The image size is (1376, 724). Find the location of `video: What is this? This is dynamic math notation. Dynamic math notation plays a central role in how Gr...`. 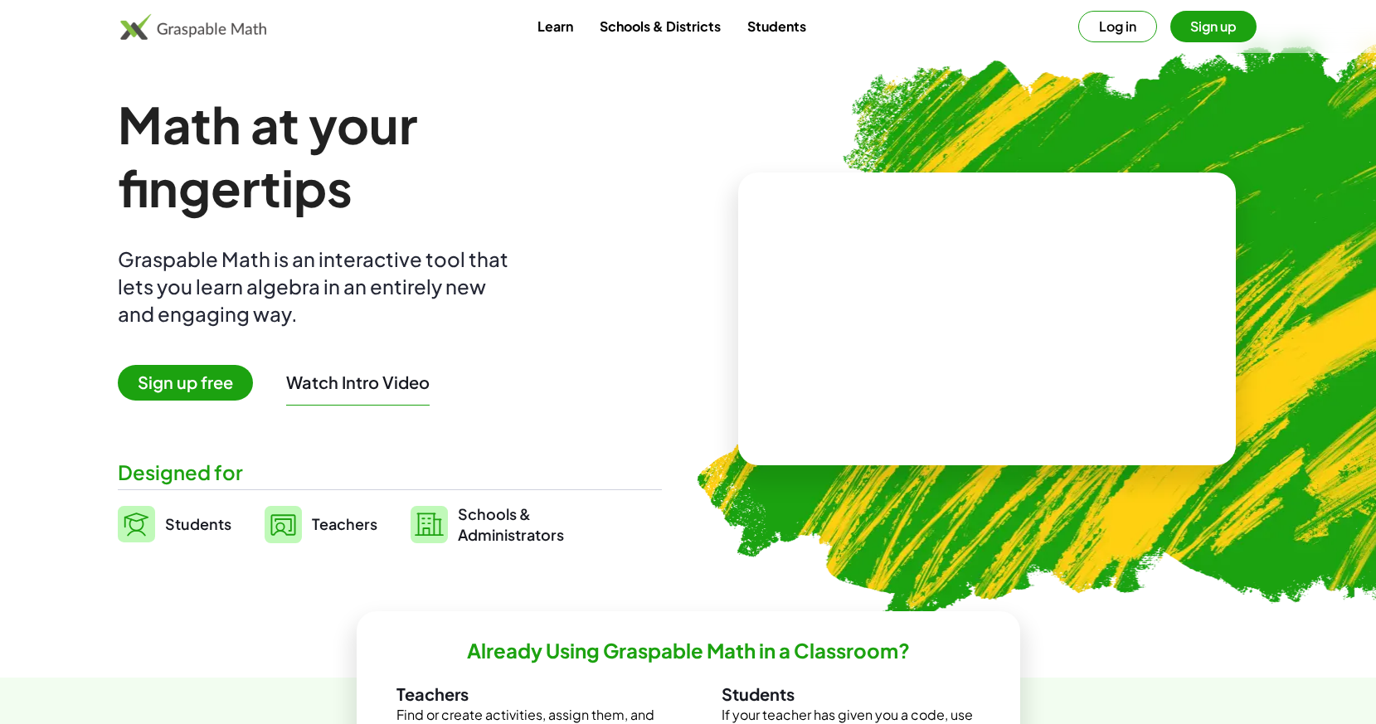

video: What is this? This is dynamic math notation. Dynamic math notation plays a central role in how Gr... is located at coordinates (987, 319).